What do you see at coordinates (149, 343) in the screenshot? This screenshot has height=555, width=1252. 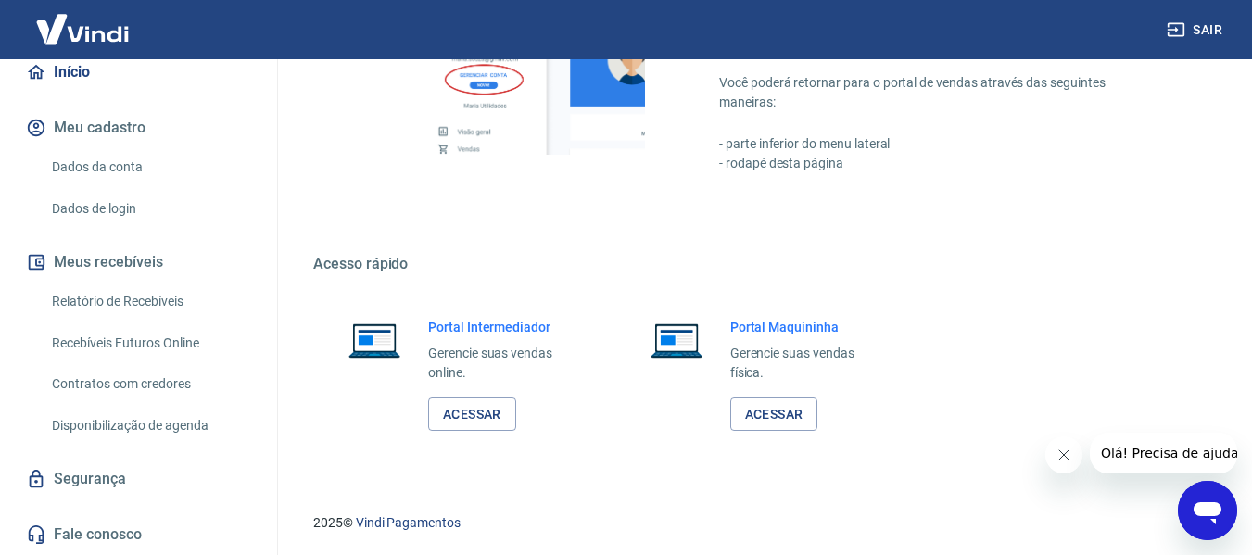 I see `a: Recebíveis Futuros Online` at bounding box center [149, 343].